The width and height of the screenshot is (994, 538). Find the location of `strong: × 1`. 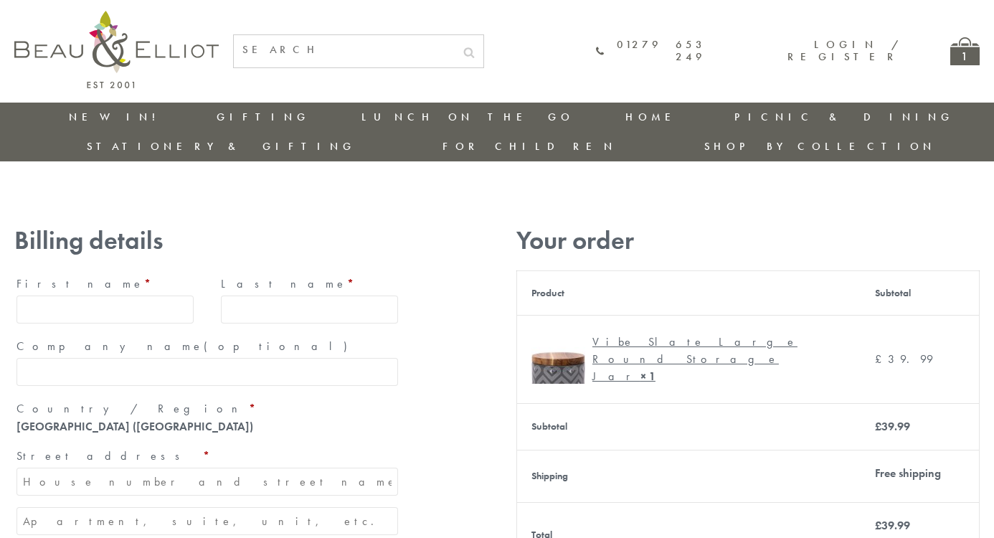

strong: × 1 is located at coordinates (648, 376).